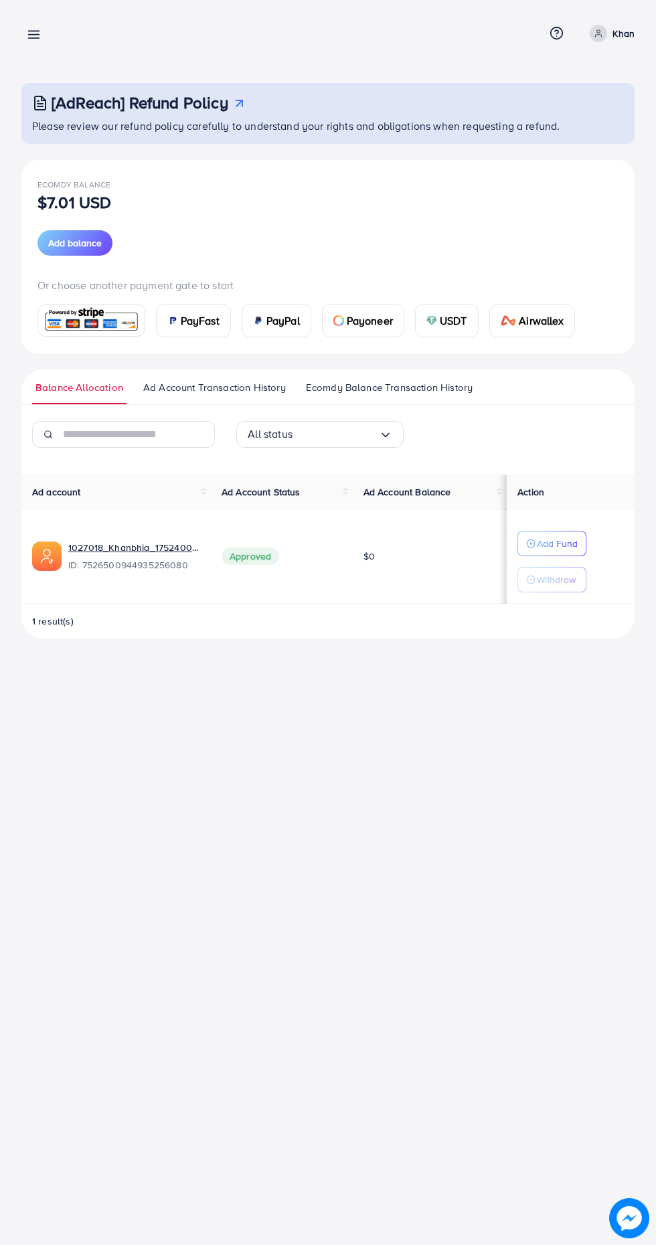  What do you see at coordinates (328, 285) in the screenshot?
I see `p: Or choose another payment gate to start` at bounding box center [328, 285].